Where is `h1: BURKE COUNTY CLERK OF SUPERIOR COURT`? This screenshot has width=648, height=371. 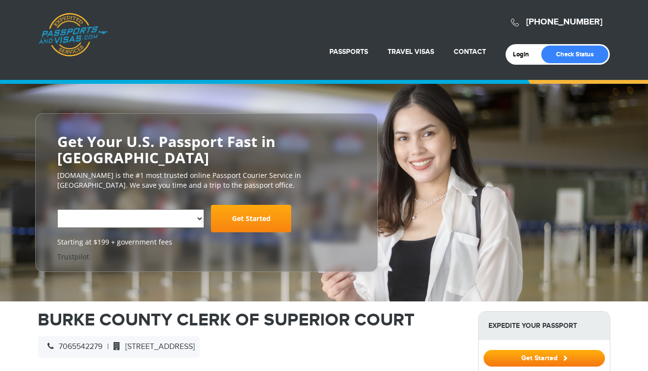 h1: BURKE COUNTY CLERK OF SUPERIOR COURT is located at coordinates (251, 320).